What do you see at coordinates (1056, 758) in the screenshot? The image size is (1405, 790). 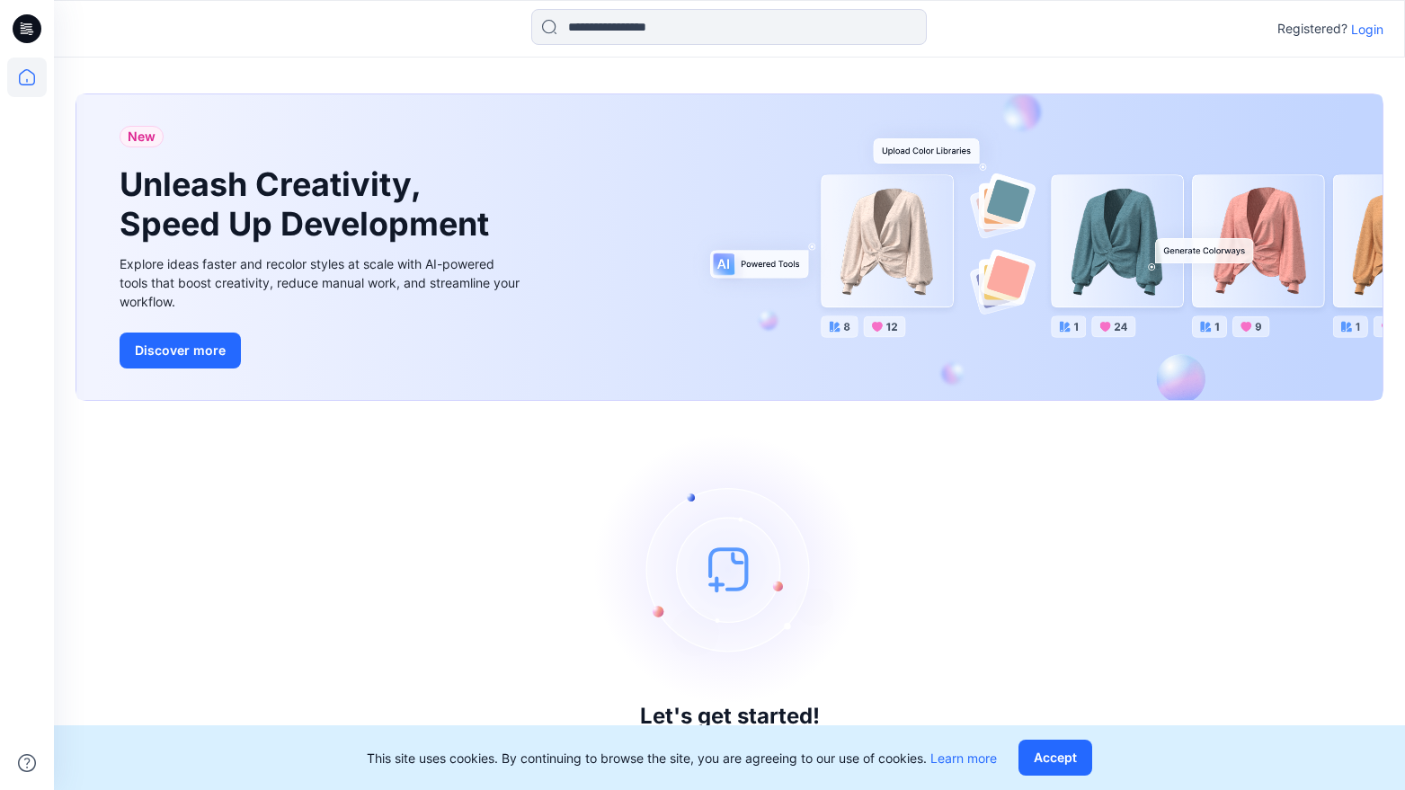 I see `button: Accept` at bounding box center [1056, 758].